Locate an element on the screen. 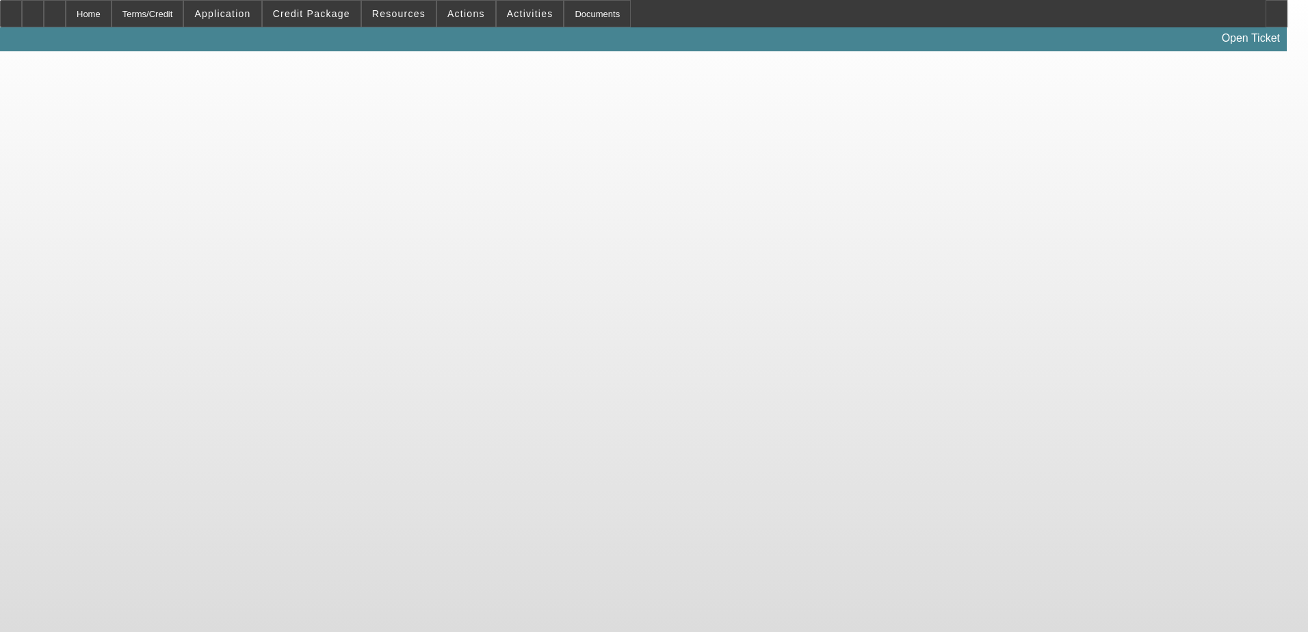 Image resolution: width=1308 pixels, height=632 pixels. button: Application is located at coordinates (222, 14).